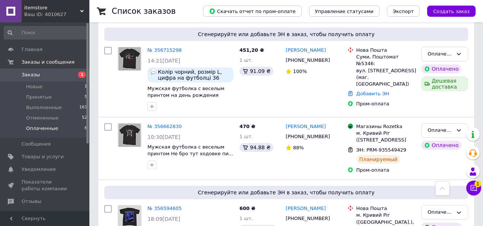 The image size is (483, 226). I want to click on span: Новые, so click(34, 87).